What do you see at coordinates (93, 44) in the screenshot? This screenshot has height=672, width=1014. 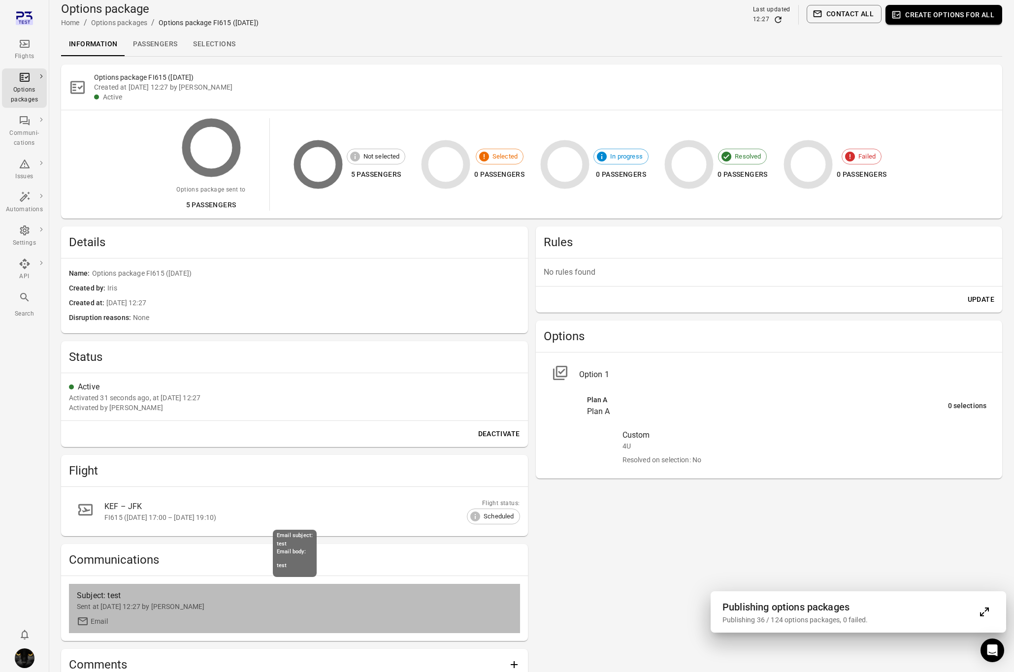 I see `a: Information` at bounding box center [93, 44].